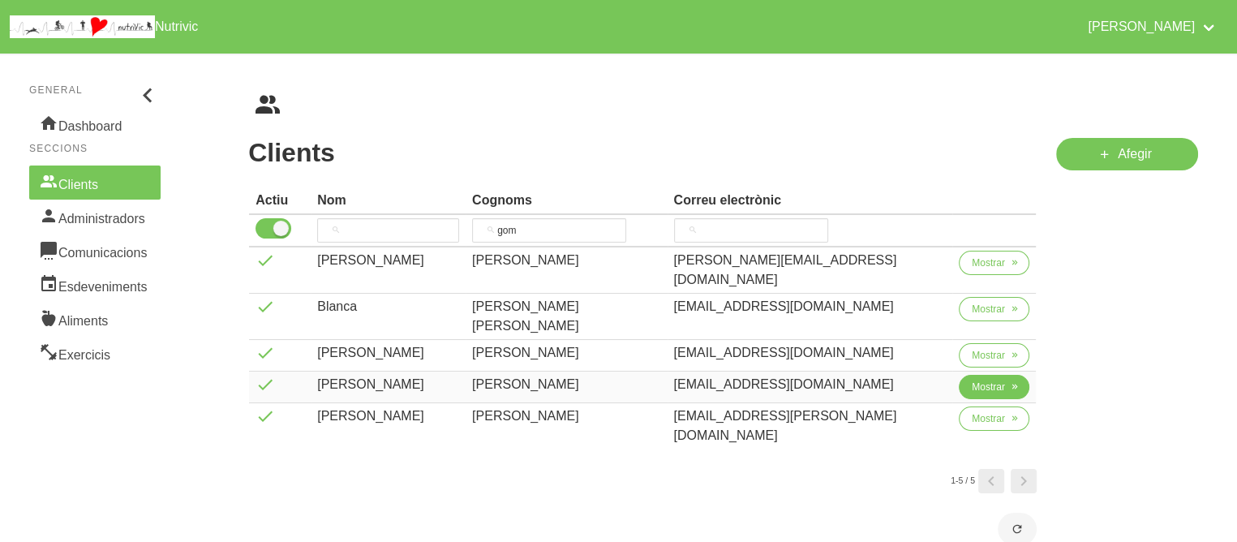 Image resolution: width=1237 pixels, height=542 pixels. What do you see at coordinates (723, 105) in the screenshot?
I see `nav: breadcrumbs` at bounding box center [723, 105].